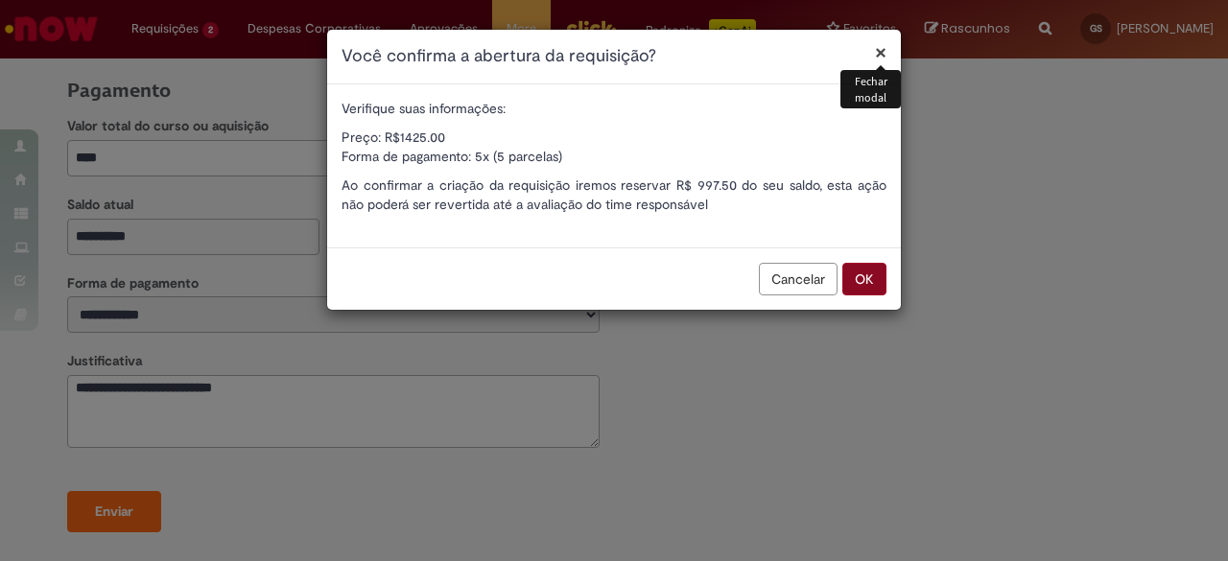  I want to click on button: OK, so click(865, 279).